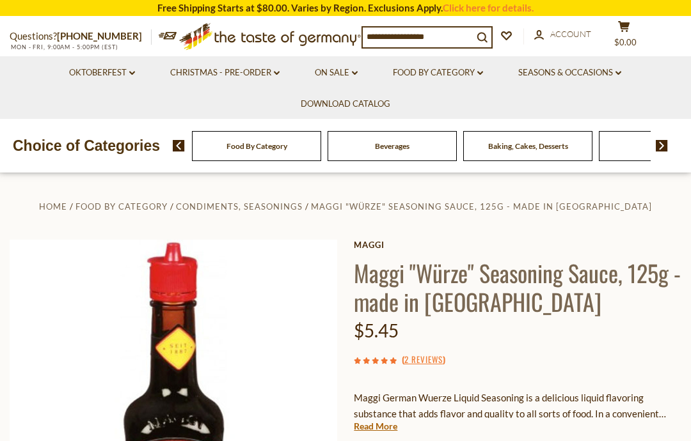 The height and width of the screenshot is (441, 691). What do you see at coordinates (81, 36) in the screenshot?
I see `p: Questions?` at bounding box center [81, 36].